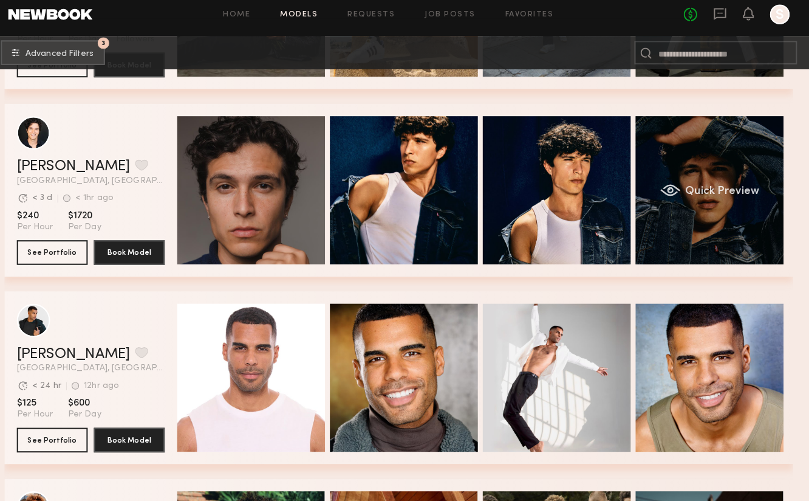 This screenshot has width=809, height=501. What do you see at coordinates (377, 21) in the screenshot?
I see `a: Requests` at bounding box center [377, 21].